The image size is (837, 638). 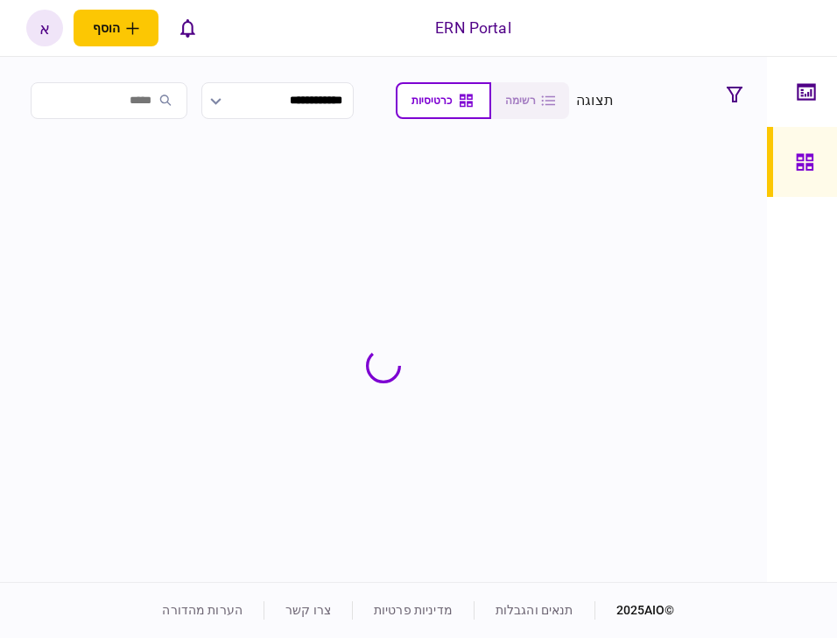 I want to click on div: א, so click(x=45, y=28).